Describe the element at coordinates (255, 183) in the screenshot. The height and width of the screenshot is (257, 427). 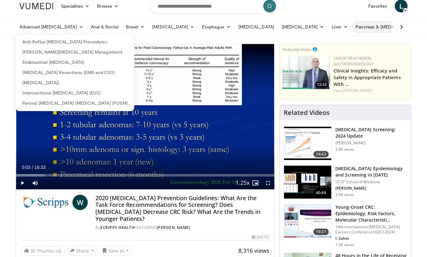
I see `button: Enable picture-in-picture mode` at that location.